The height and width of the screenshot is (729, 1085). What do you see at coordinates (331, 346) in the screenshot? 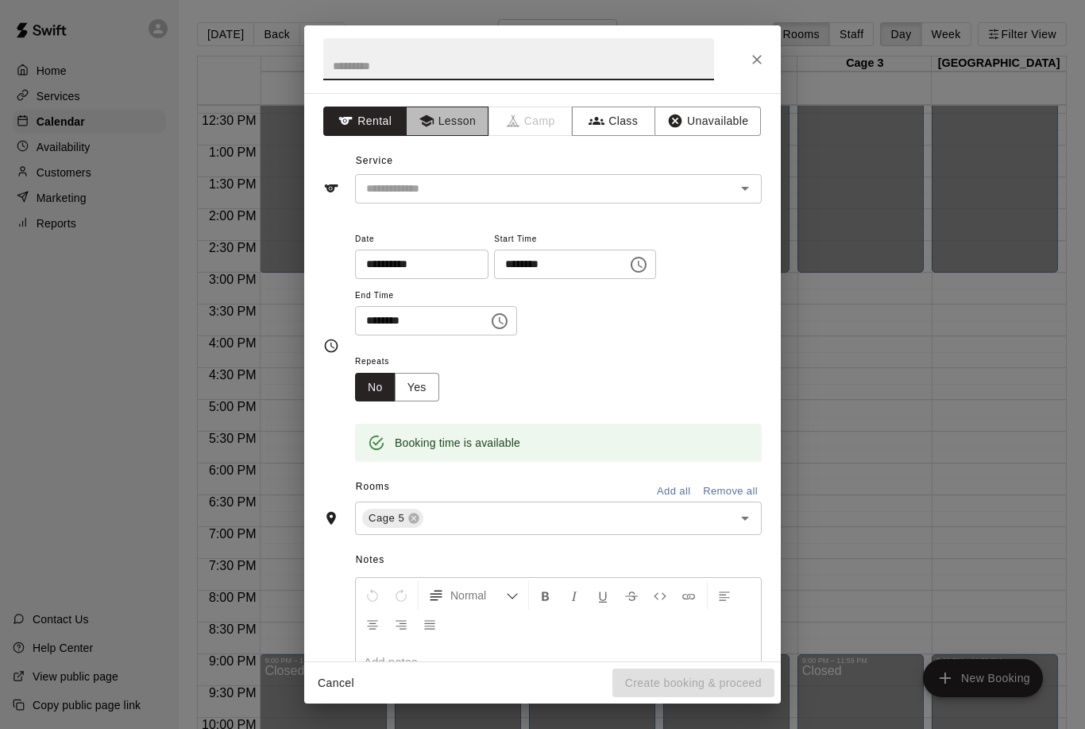
I see `svg: Timing` at bounding box center [331, 346].